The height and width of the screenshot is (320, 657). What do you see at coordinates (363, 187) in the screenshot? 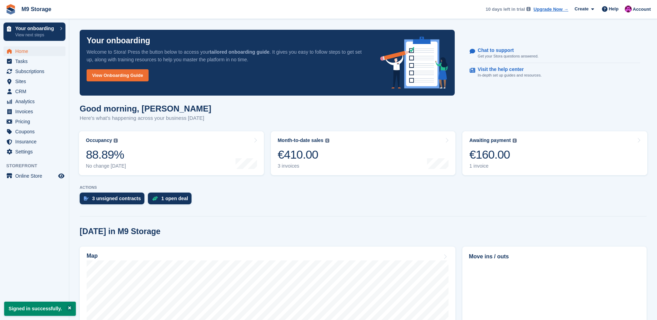
I see `p: ACTIONS` at bounding box center [363, 187].